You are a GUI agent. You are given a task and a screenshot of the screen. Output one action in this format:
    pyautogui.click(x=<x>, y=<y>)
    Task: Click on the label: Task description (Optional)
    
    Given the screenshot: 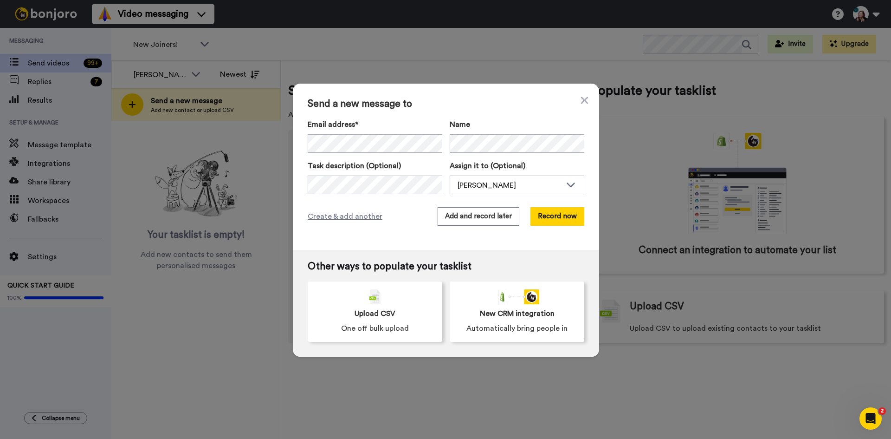 What is the action you would take?
    pyautogui.click(x=375, y=166)
    